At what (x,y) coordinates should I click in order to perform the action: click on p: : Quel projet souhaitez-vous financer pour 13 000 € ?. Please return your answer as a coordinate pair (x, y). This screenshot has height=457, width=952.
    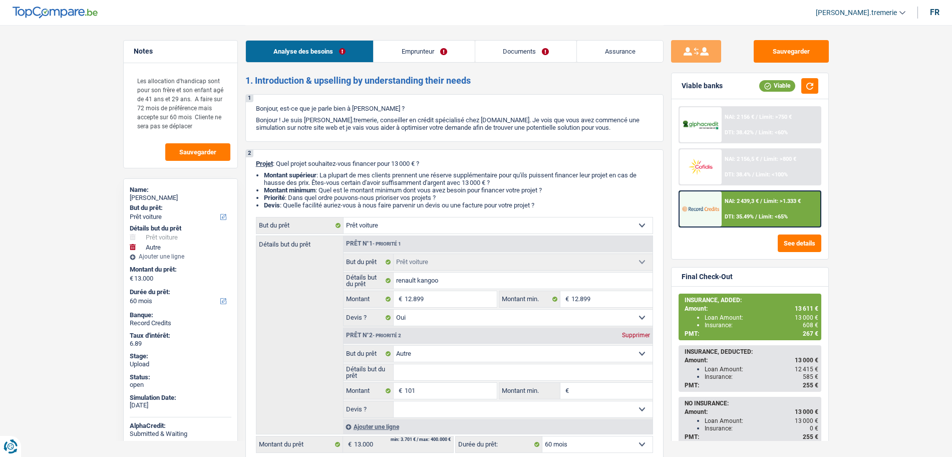
    Looking at the image, I should click on (454, 163).